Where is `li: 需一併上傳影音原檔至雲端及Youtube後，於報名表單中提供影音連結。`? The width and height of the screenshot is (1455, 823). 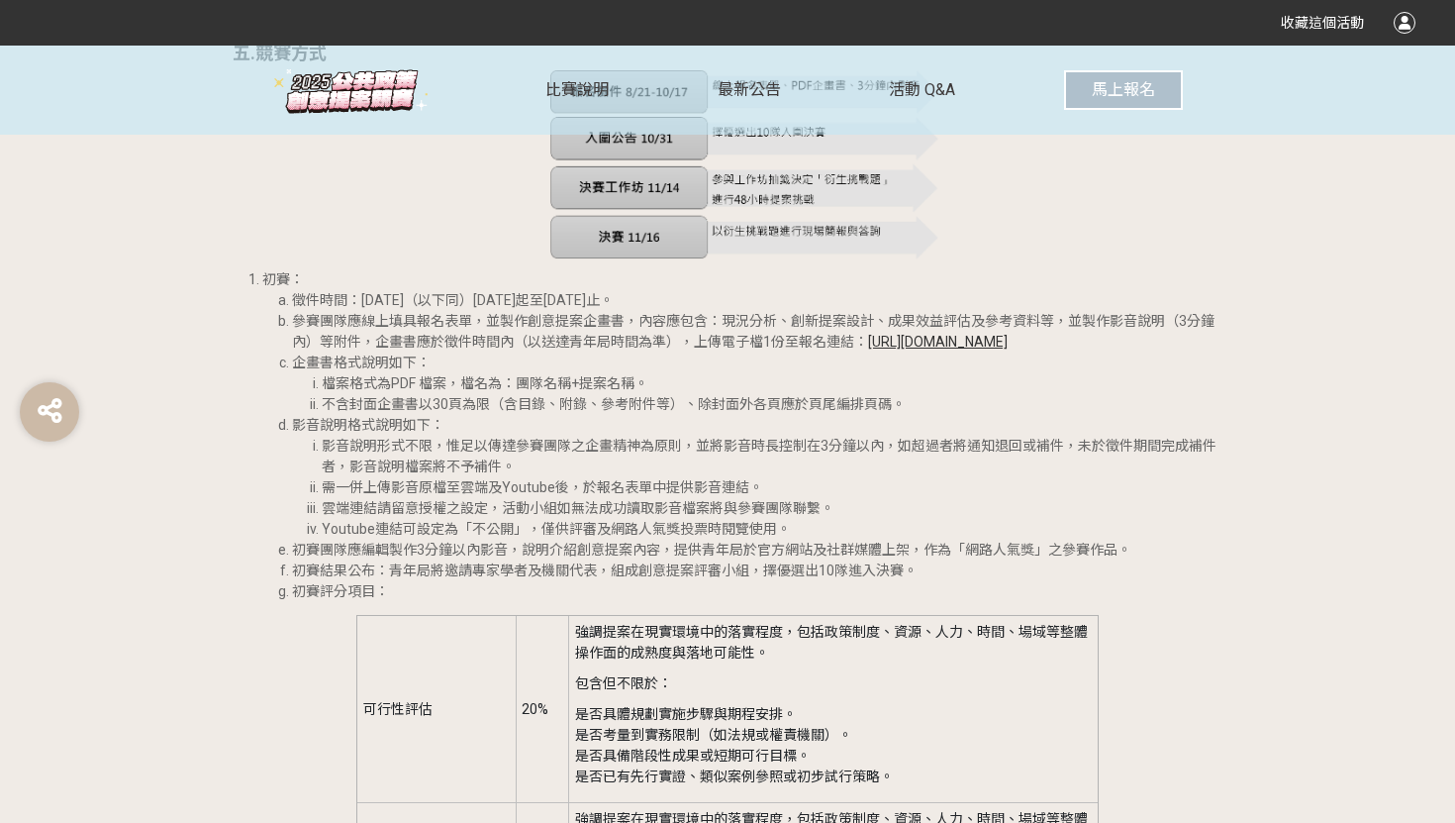 li: 需一併上傳影音原檔至雲端及Youtube後，於報名表單中提供影音連結。 is located at coordinates (772, 487).